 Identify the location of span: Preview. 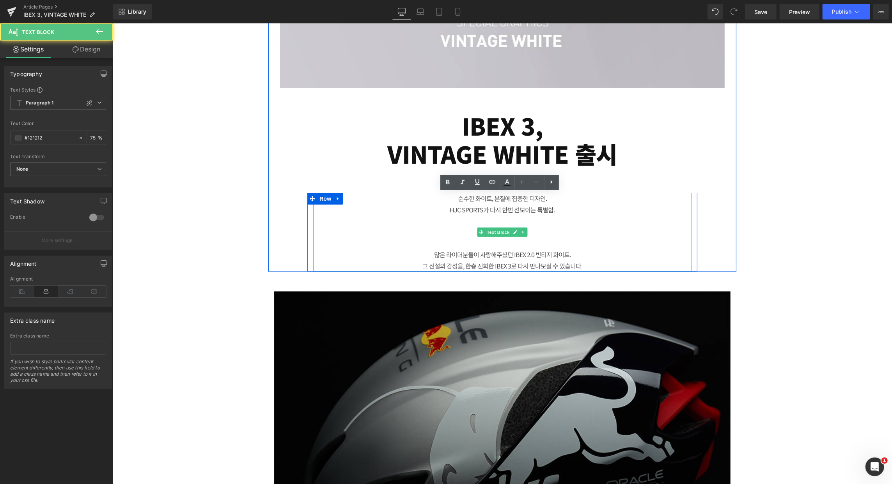
(799, 12).